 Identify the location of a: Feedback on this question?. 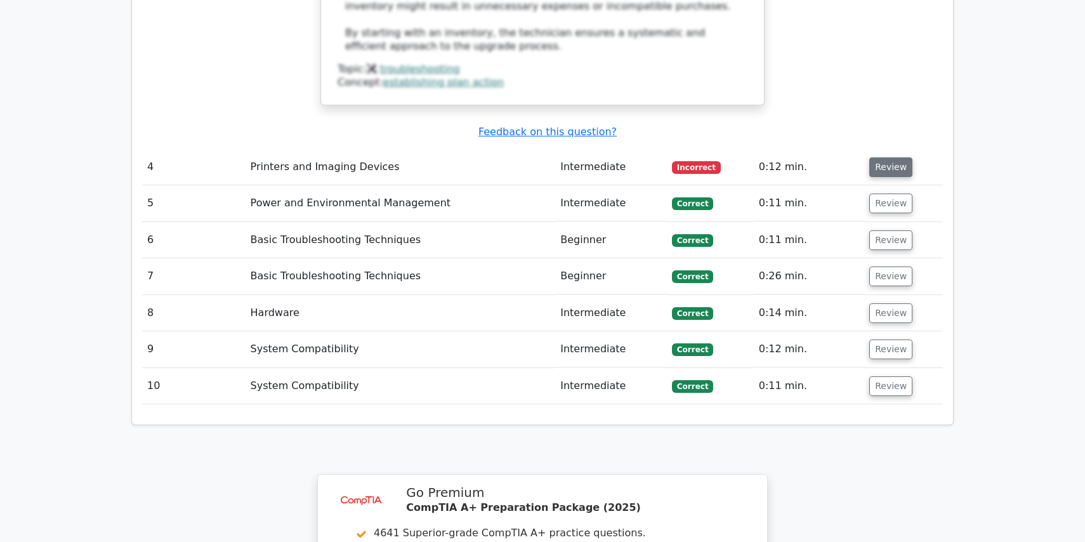
(547, 131).